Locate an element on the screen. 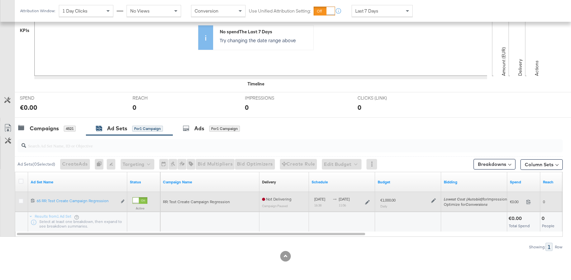 The height and width of the screenshot is (280, 571). sub: Daily is located at coordinates (384, 206).